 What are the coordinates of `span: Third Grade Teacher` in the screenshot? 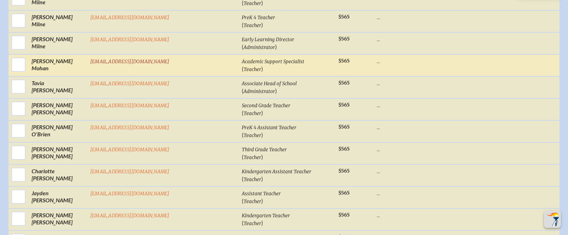 It's located at (264, 149).